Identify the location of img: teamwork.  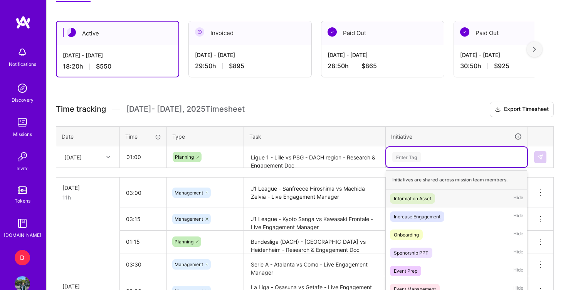
(22, 122).